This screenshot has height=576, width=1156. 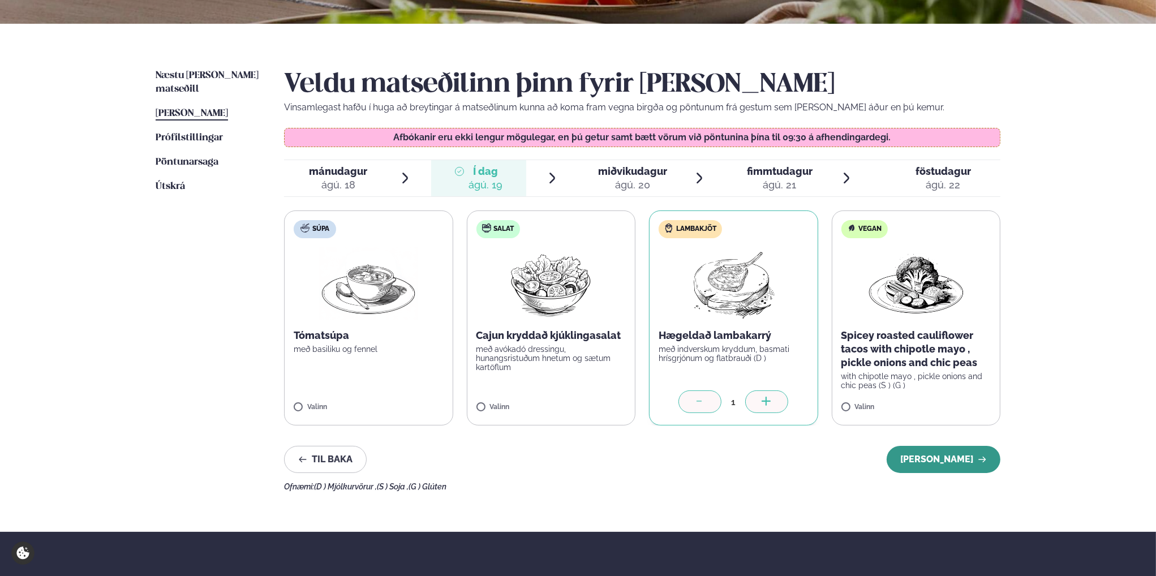 What do you see at coordinates (642, 137) in the screenshot?
I see `p: Afbókanir eru ekki lengur mögulegar, en þú getur samt bætt vörum við pöntunina þína til 09:30 á a...` at bounding box center [642, 137].